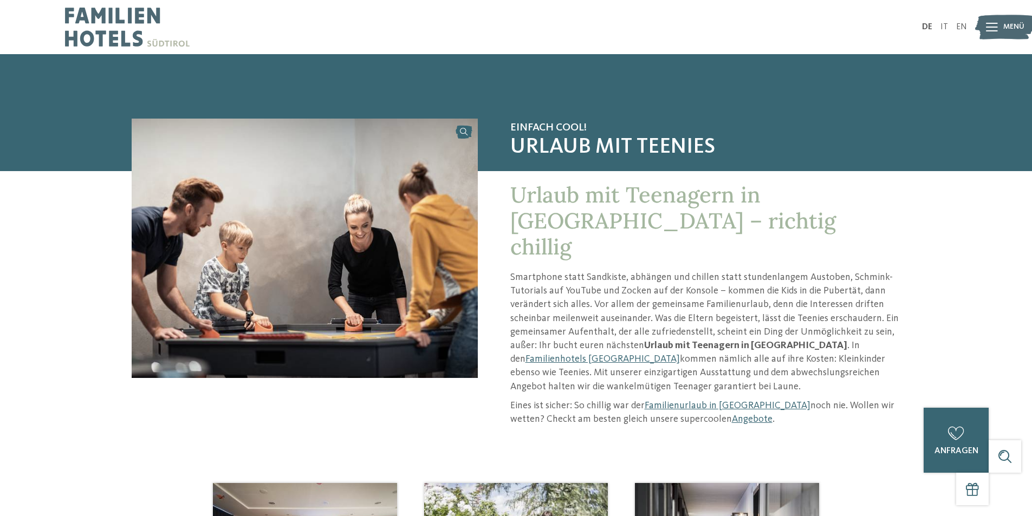 This screenshot has width=1032, height=516. What do you see at coordinates (705, 128) in the screenshot?
I see `span: Einfach cool!` at bounding box center [705, 128].